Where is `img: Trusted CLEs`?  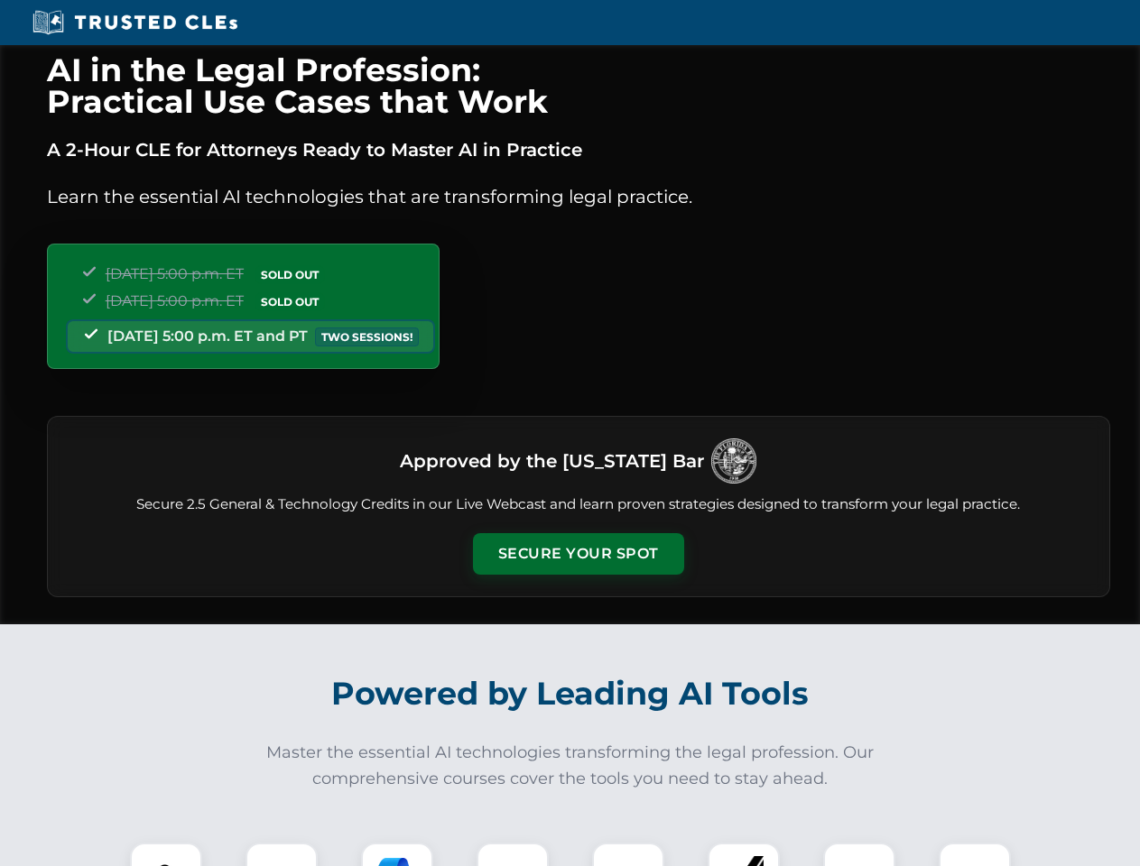
img: Trusted CLEs is located at coordinates (134, 23).